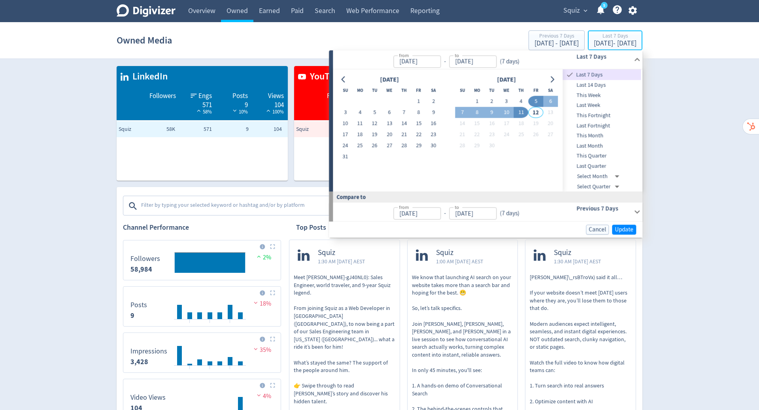 This screenshot has height=410, width=759. I want to click on button: Cancel, so click(598, 229).